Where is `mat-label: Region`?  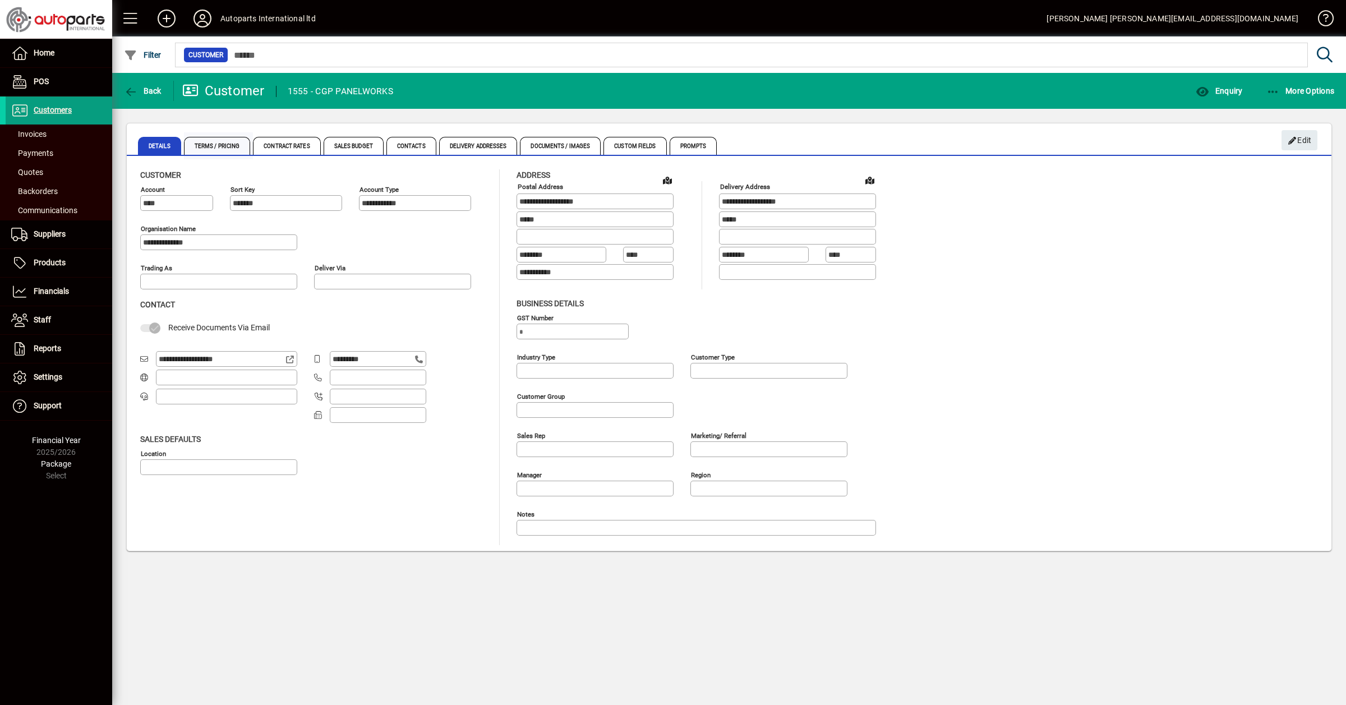 mat-label: Region is located at coordinates (700, 474).